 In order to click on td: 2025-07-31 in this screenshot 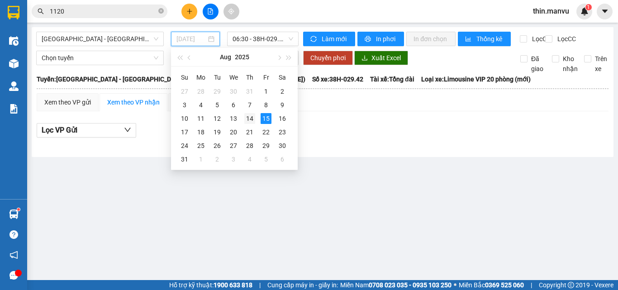, I will do `click(250, 91)`.